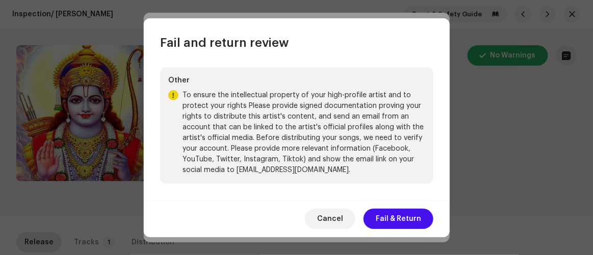 Image resolution: width=593 pixels, height=255 pixels. Describe the element at coordinates (398, 219) in the screenshot. I see `button: Fail & Return` at that location.